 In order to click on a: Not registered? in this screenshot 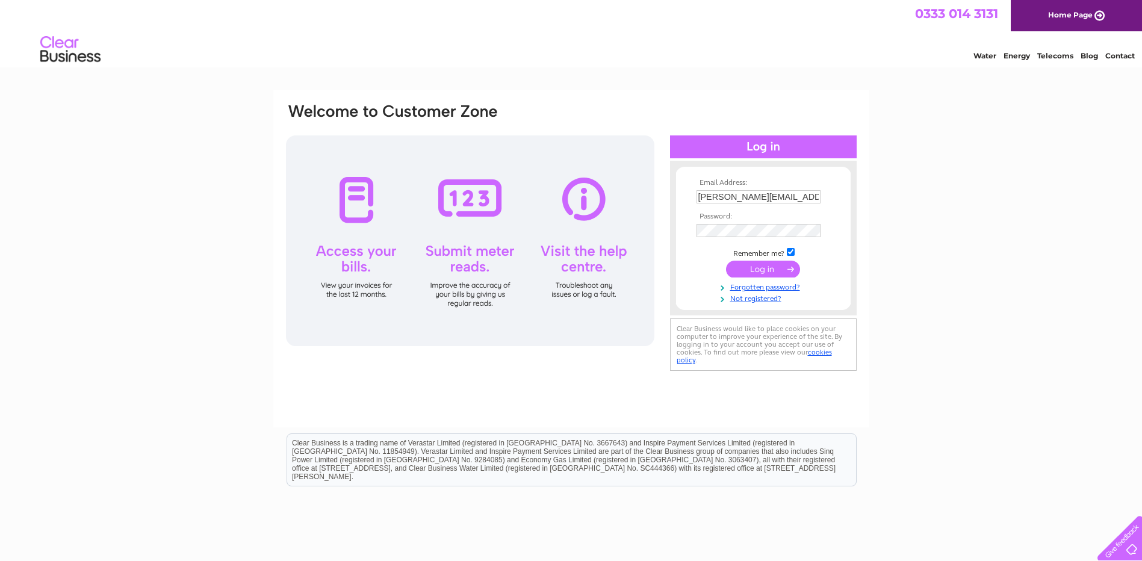, I will do `click(764, 297)`.